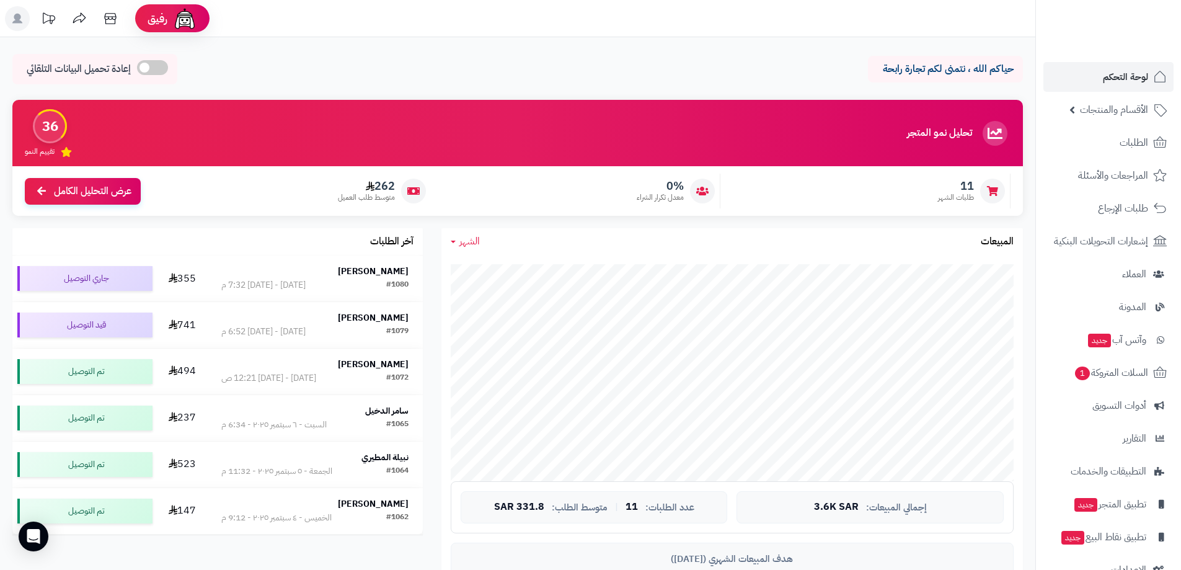 The height and width of the screenshot is (570, 1181). What do you see at coordinates (274, 425) in the screenshot?
I see `div: السبت - ٦ سبتمبر ٢٠٢٥ - 6:34 م` at bounding box center [274, 425].